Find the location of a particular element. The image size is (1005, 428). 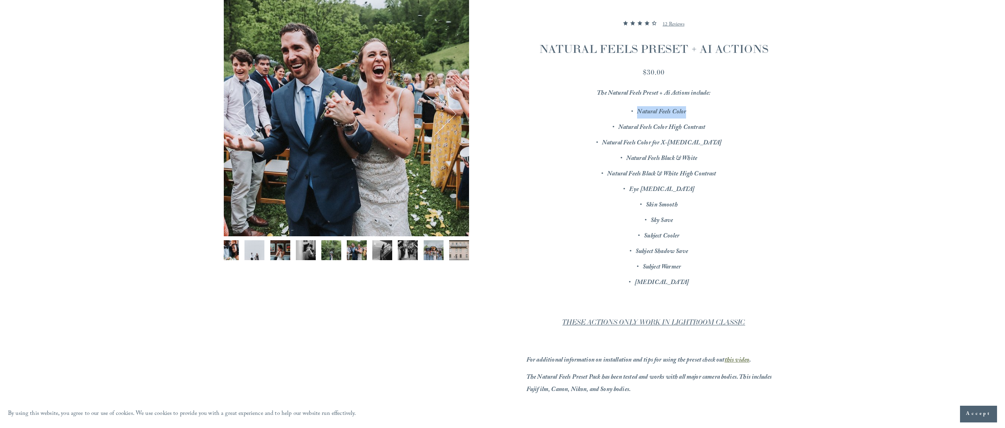

button: Image 11 of 12 is located at coordinates (434, 250).